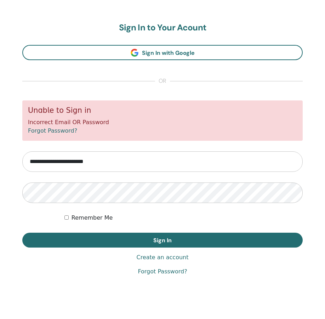  Describe the element at coordinates (162, 120) in the screenshot. I see `div: Incorrect Email OR Password` at that location.